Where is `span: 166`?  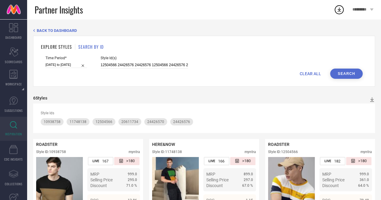
span: 166 is located at coordinates (221, 161).